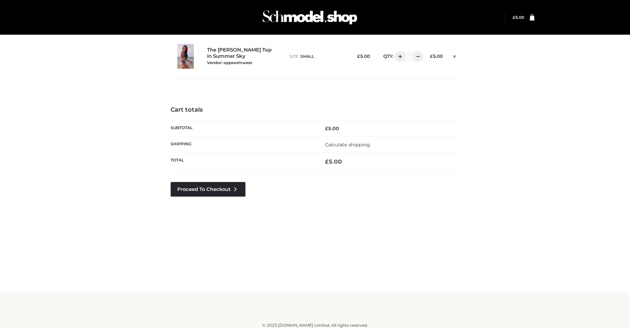 The image size is (630, 328). I want to click on img: Schmodel Admin 964, so click(310, 17).